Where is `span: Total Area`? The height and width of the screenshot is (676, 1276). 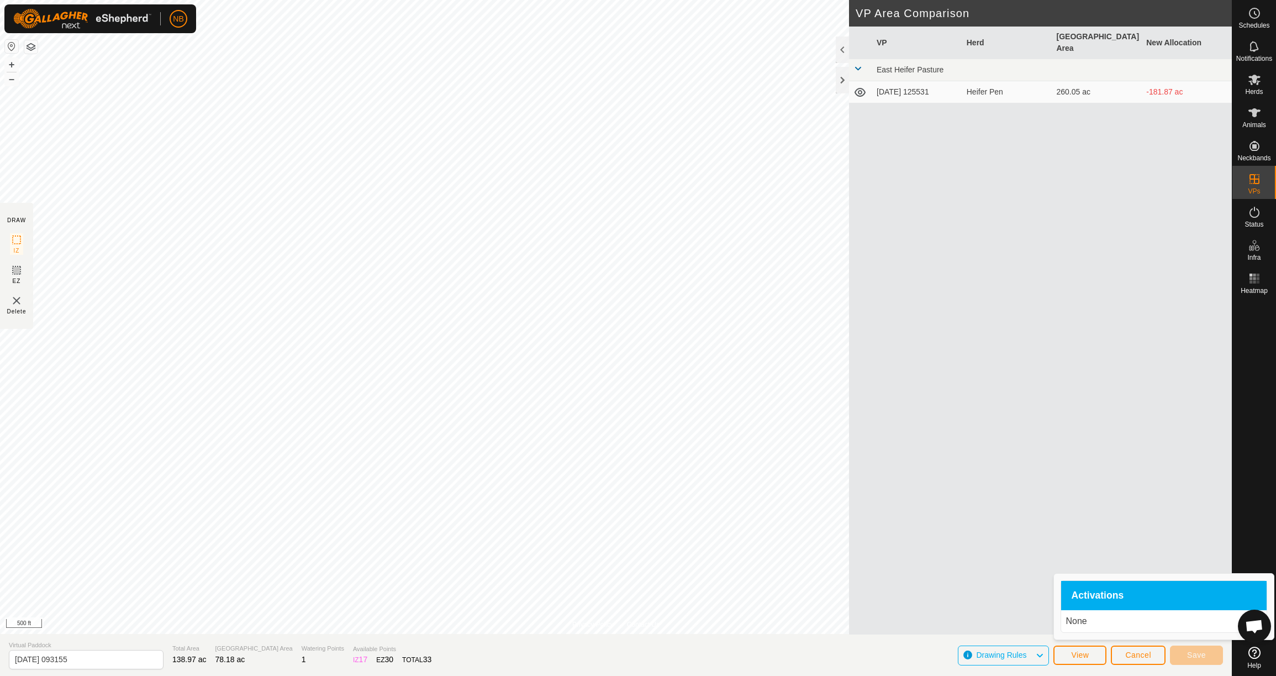 span: Total Area is located at coordinates (189, 648).